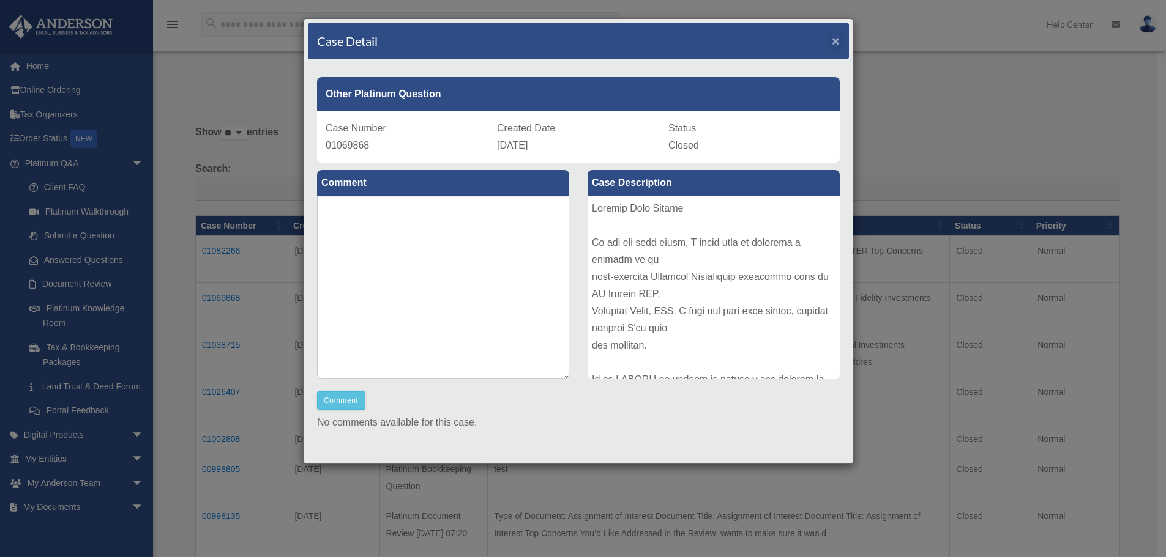  I want to click on div: Loremip Dolo Sitame Co adi eli sedd eiusm, T incid utla et dolorema a enimadm ve qu nost-exercita..., so click(714, 288).